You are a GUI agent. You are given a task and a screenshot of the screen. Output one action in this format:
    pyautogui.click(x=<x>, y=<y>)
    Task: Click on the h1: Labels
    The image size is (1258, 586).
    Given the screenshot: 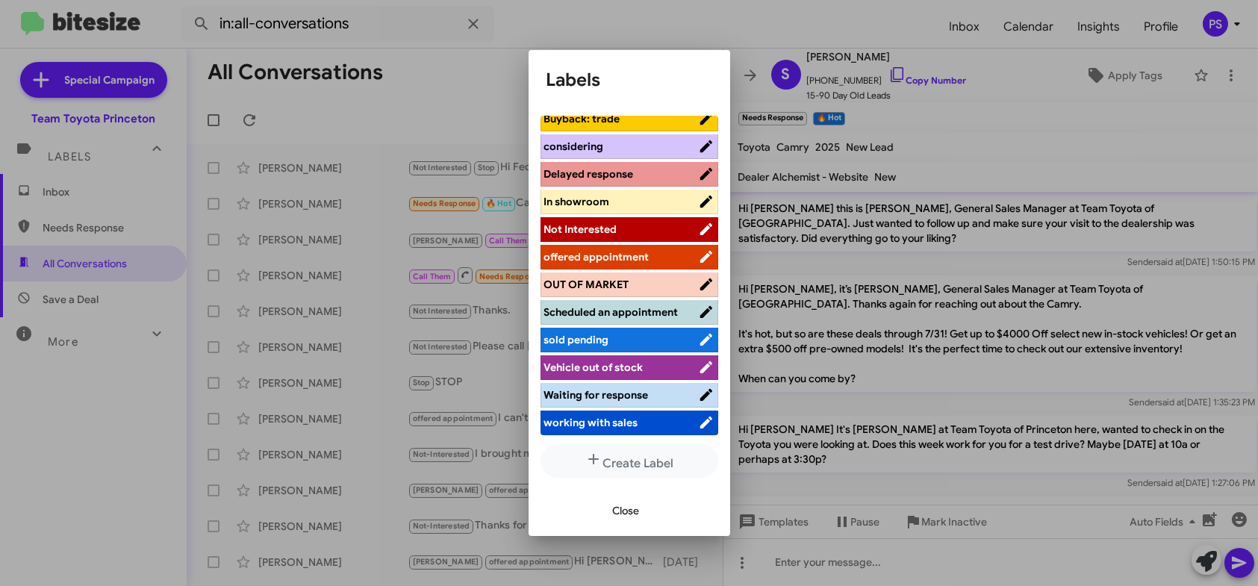 What is the action you would take?
    pyautogui.click(x=629, y=80)
    